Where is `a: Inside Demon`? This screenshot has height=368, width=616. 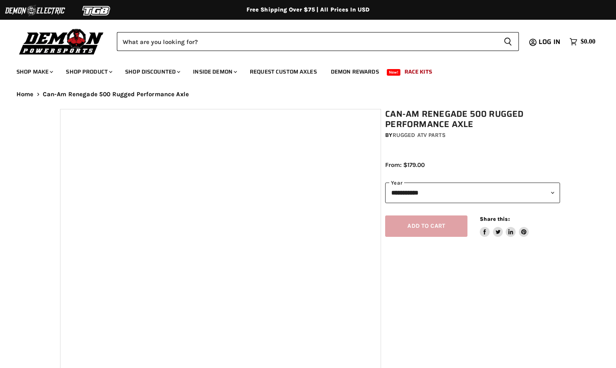
a: Inside Demon is located at coordinates (214, 72).